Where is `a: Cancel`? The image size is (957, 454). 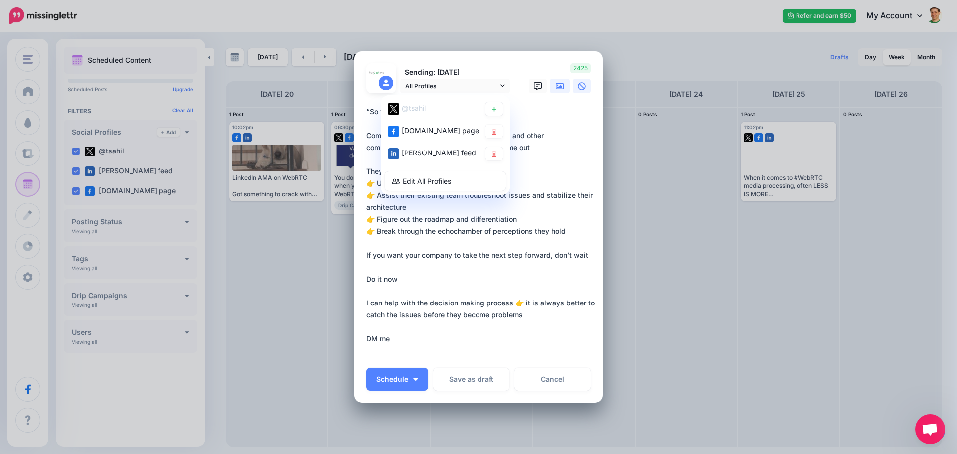 a: Cancel is located at coordinates (552, 379).